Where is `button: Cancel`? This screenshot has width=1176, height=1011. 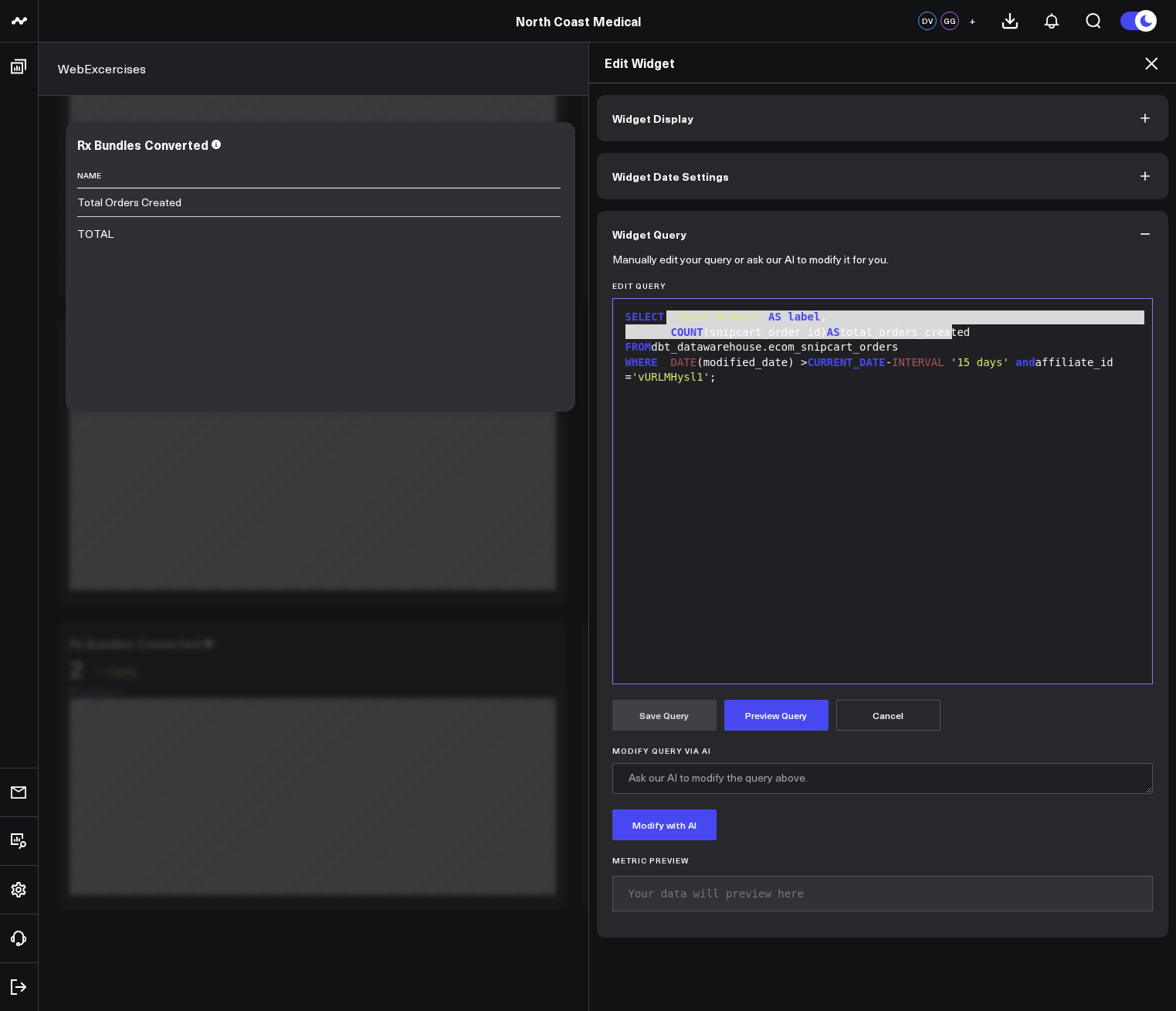 button: Cancel is located at coordinates (888, 715).